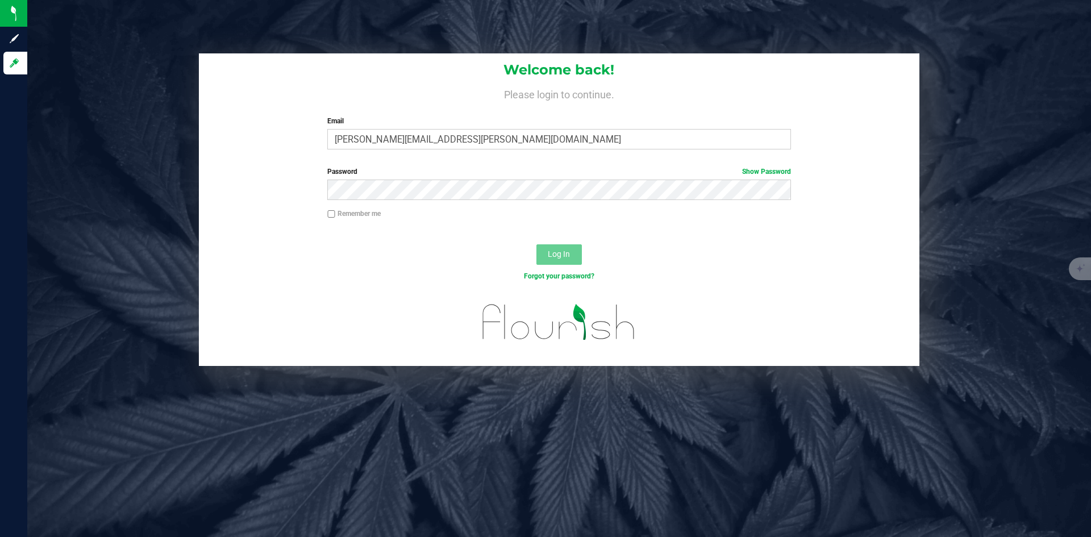 Image resolution: width=1091 pixels, height=537 pixels. I want to click on h4: Please login to continue., so click(559, 93).